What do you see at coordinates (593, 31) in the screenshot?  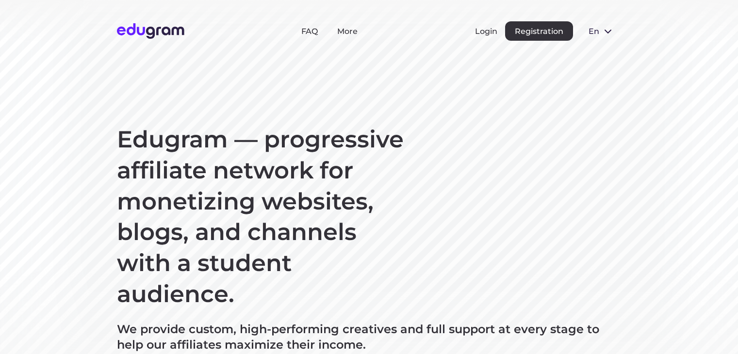 I see `span: en` at bounding box center [593, 31].